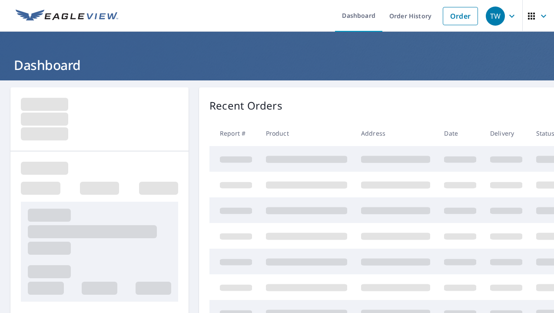  What do you see at coordinates (460, 133) in the screenshot?
I see `th: Date` at bounding box center [460, 133].